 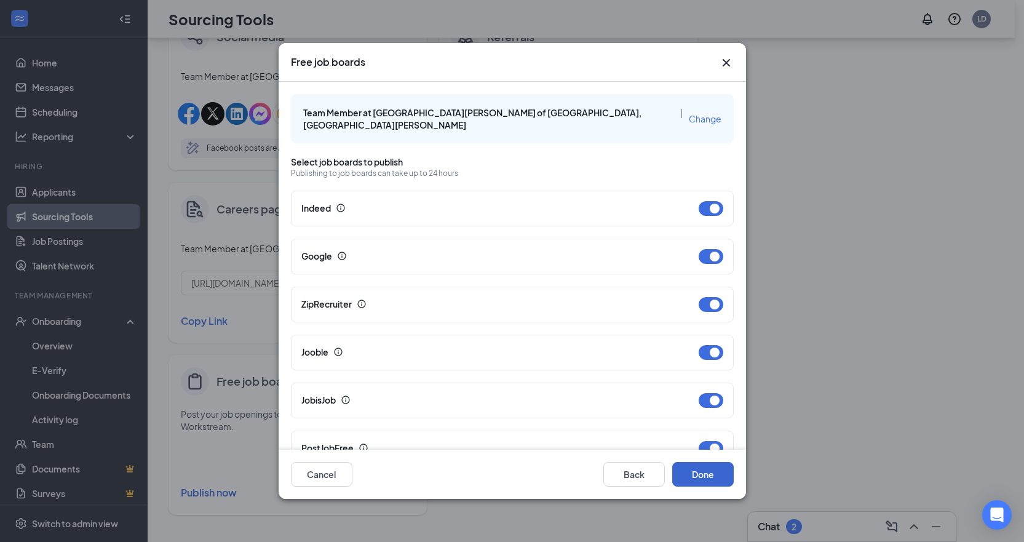 What do you see at coordinates (997, 515) in the screenshot?
I see `div: Open Intercom Messenger` at bounding box center [997, 515].